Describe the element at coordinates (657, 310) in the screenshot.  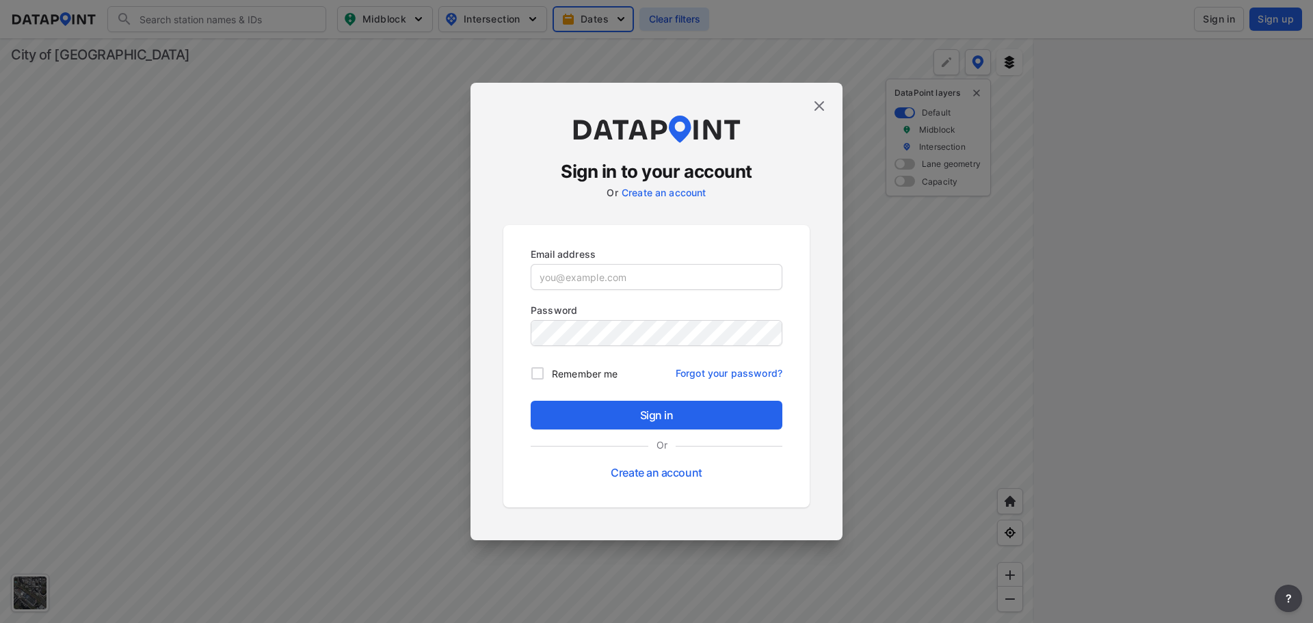
I see `p: Password` at that location.